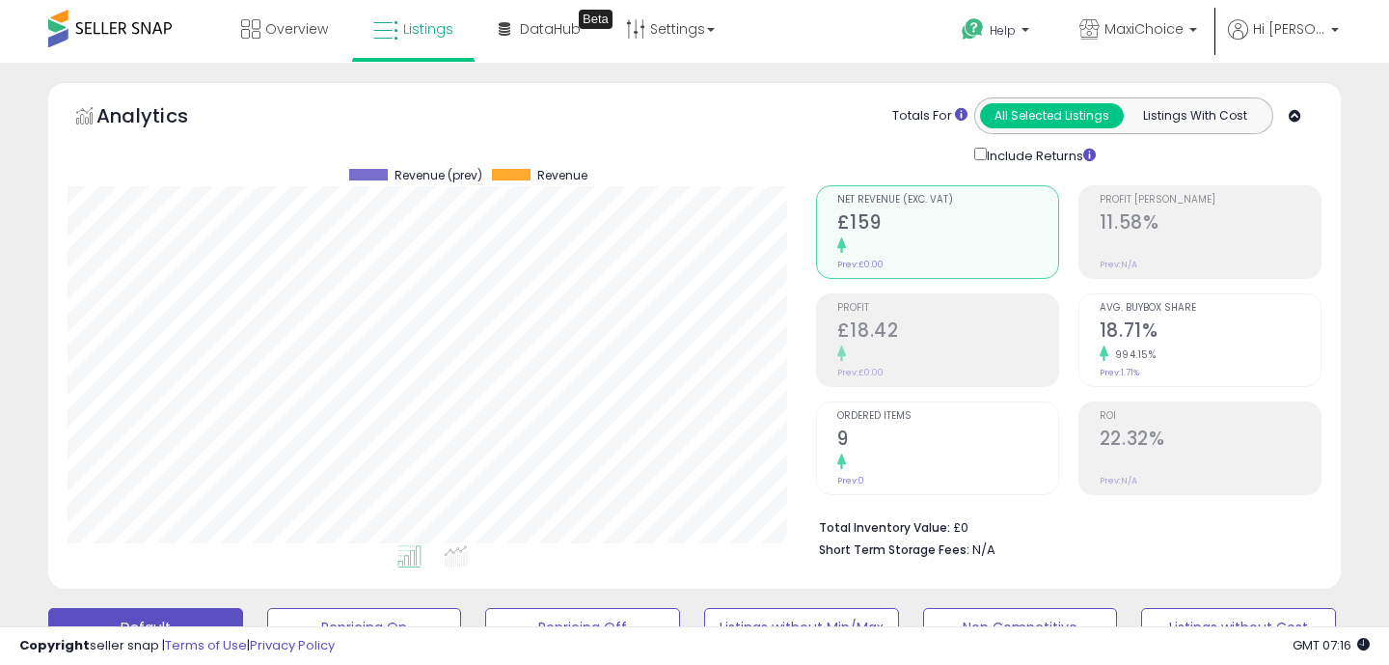  What do you see at coordinates (1002, 30) in the screenshot?
I see `span: Help` at bounding box center [1002, 30].